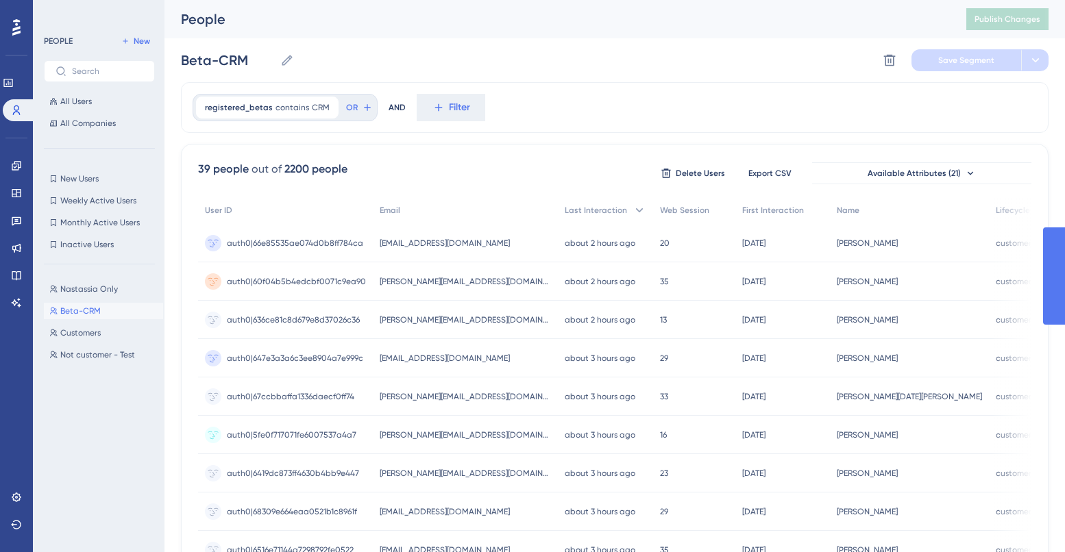  What do you see at coordinates (97, 355) in the screenshot?
I see `span: Not customer - Test` at bounding box center [97, 355].